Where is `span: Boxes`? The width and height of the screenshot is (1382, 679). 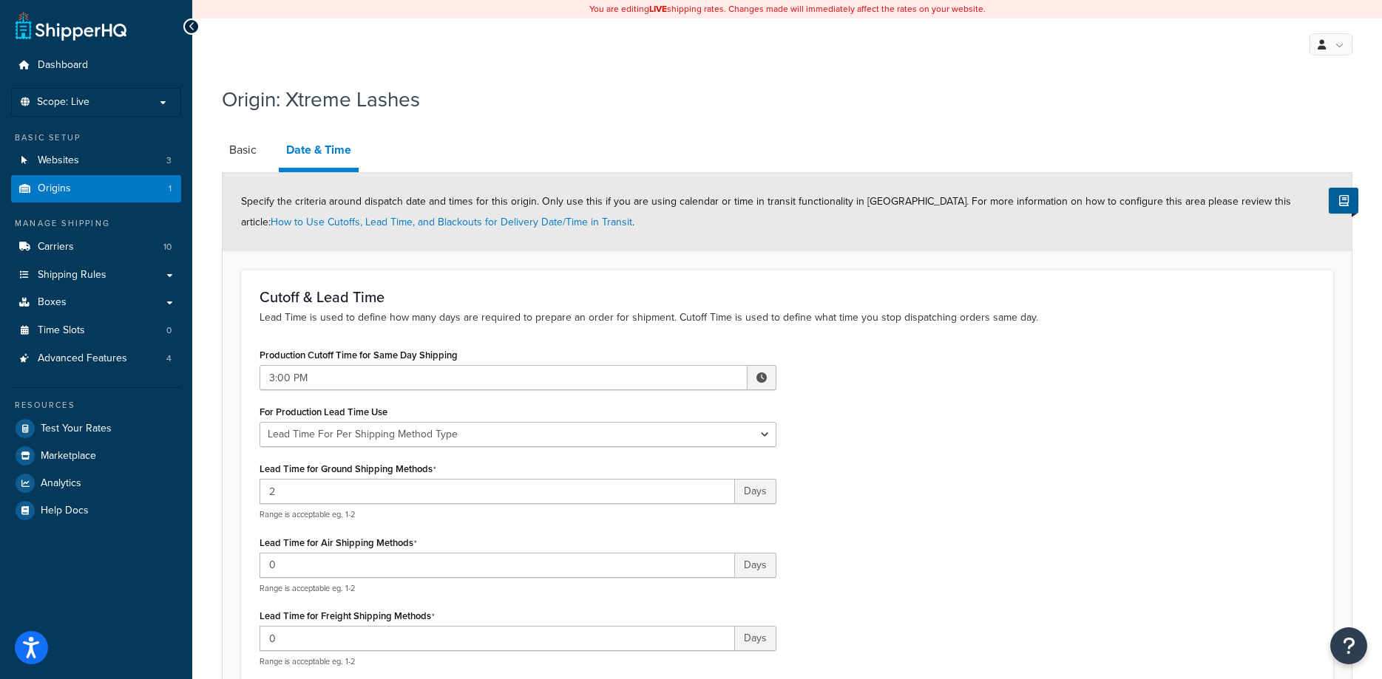 span: Boxes is located at coordinates (52, 302).